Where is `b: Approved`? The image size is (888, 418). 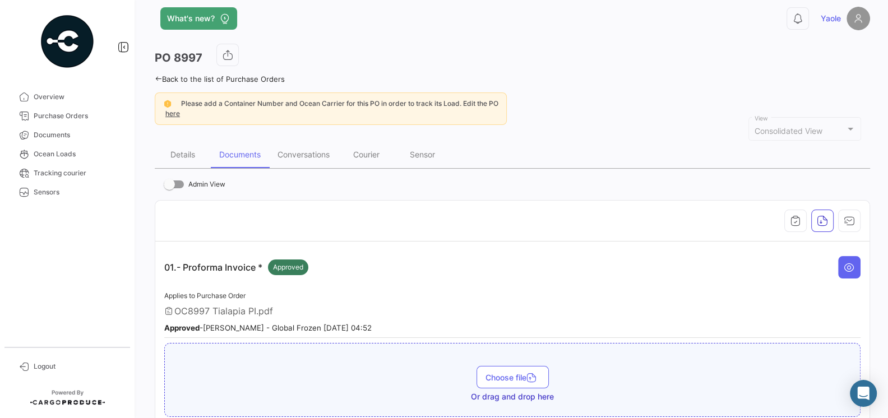 b: Approved is located at coordinates (182, 328).